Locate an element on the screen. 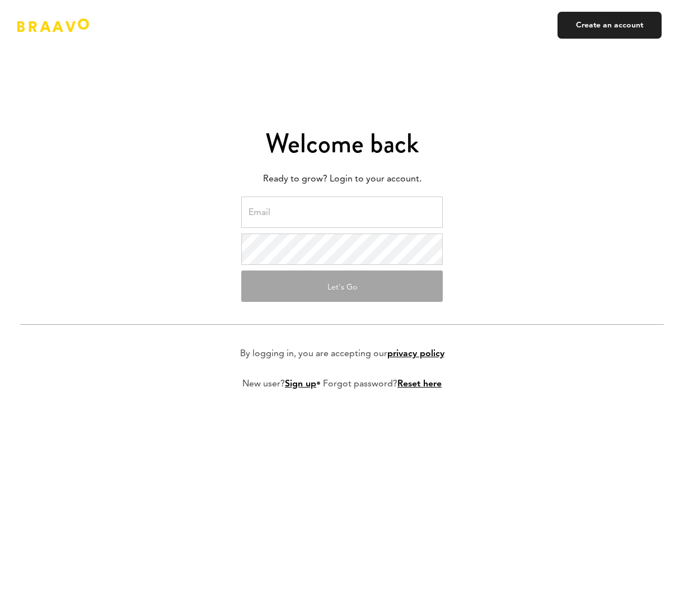 This screenshot has height=597, width=684. span: Welcome back is located at coordinates (342, 143).